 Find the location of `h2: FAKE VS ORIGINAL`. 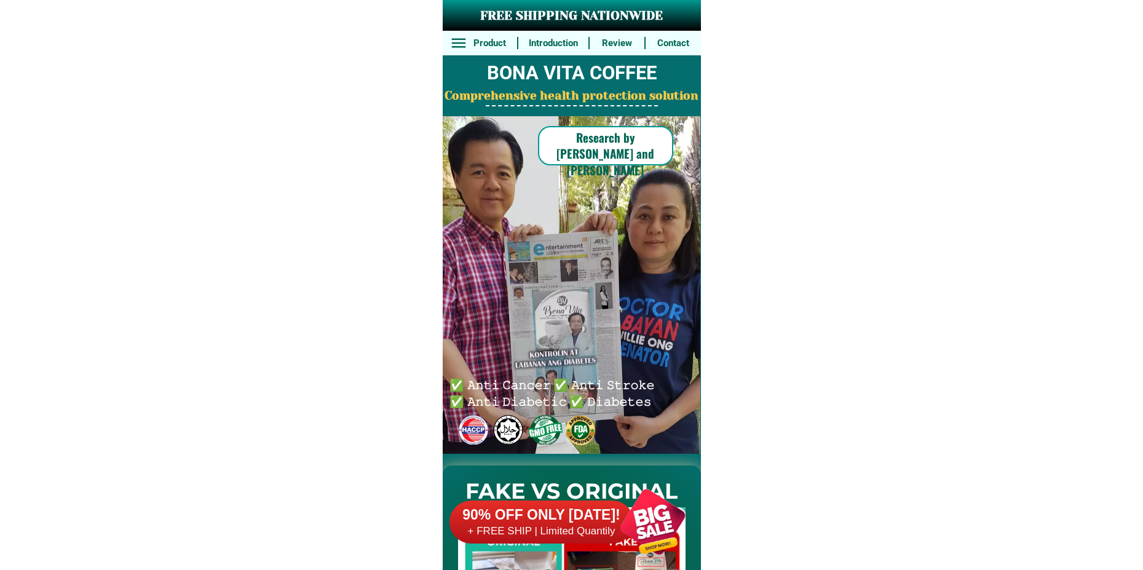

h2: FAKE VS ORIGINAL is located at coordinates (572, 491).